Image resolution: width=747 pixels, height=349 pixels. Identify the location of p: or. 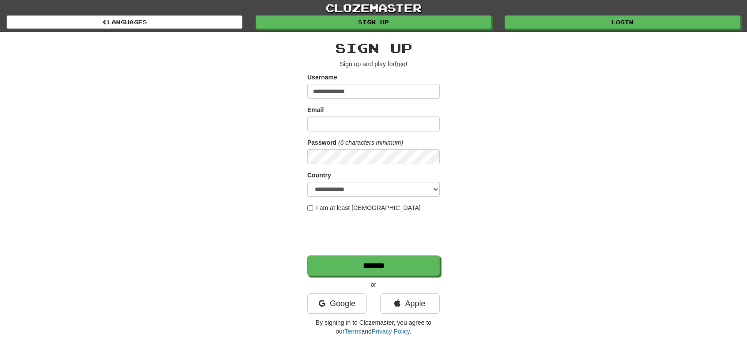
(373, 285).